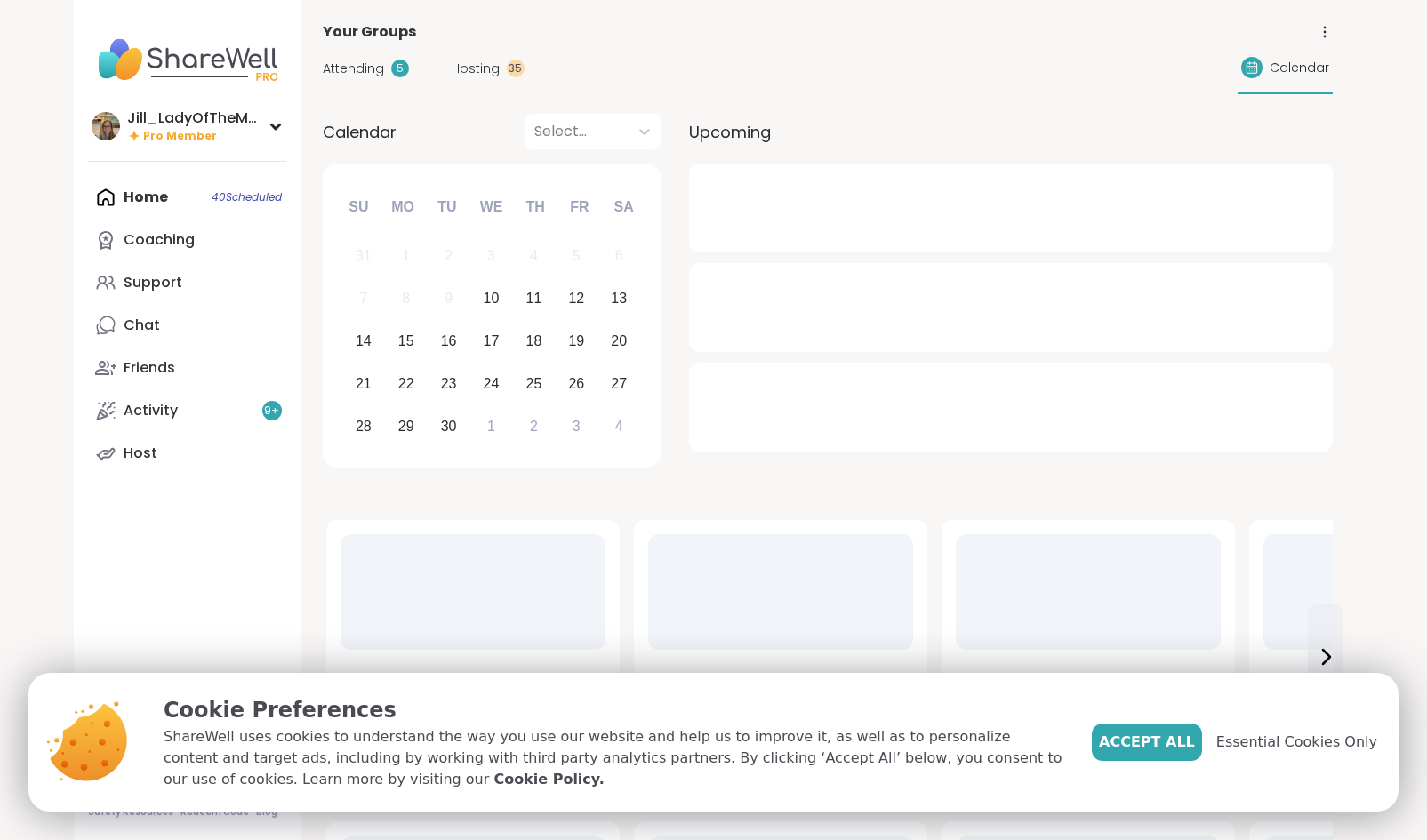 The image size is (1427, 840). What do you see at coordinates (576, 426) in the screenshot?
I see `div: Choose Friday, October 3rd, 2025` at bounding box center [576, 426].